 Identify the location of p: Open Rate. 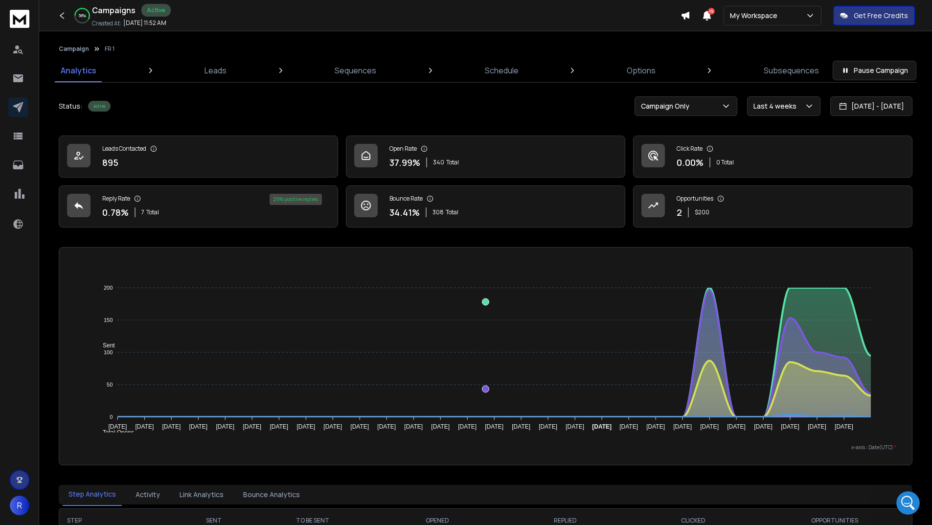
(403, 149).